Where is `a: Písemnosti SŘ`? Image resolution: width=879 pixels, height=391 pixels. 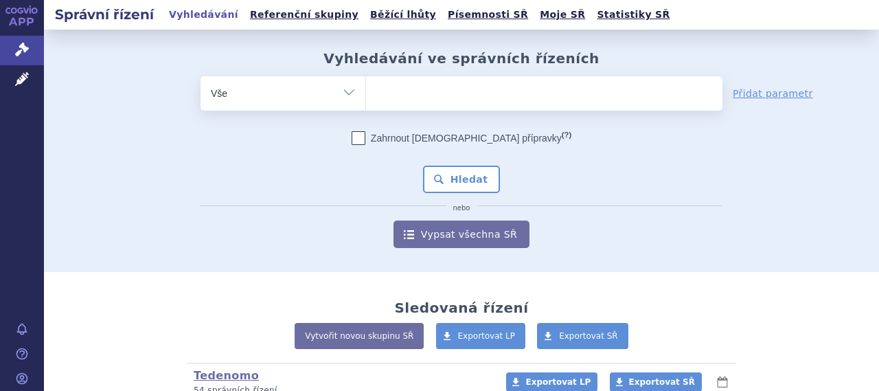
a: Písemnosti SŘ is located at coordinates (488, 14).